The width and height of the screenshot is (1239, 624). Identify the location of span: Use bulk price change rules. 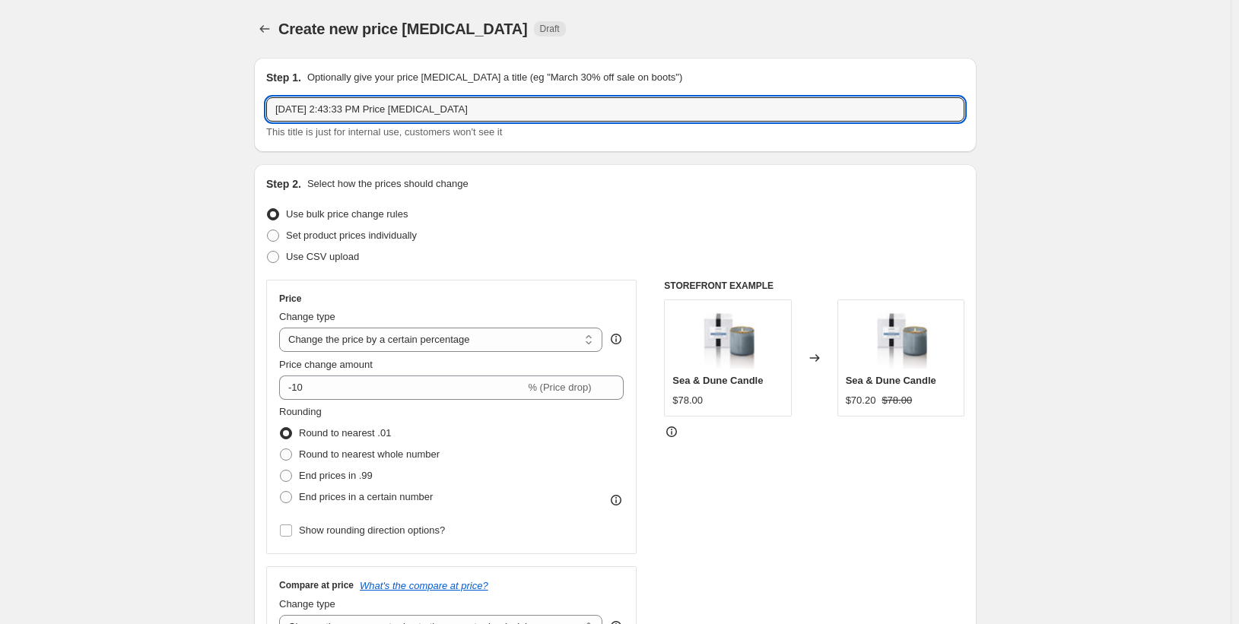
(347, 214).